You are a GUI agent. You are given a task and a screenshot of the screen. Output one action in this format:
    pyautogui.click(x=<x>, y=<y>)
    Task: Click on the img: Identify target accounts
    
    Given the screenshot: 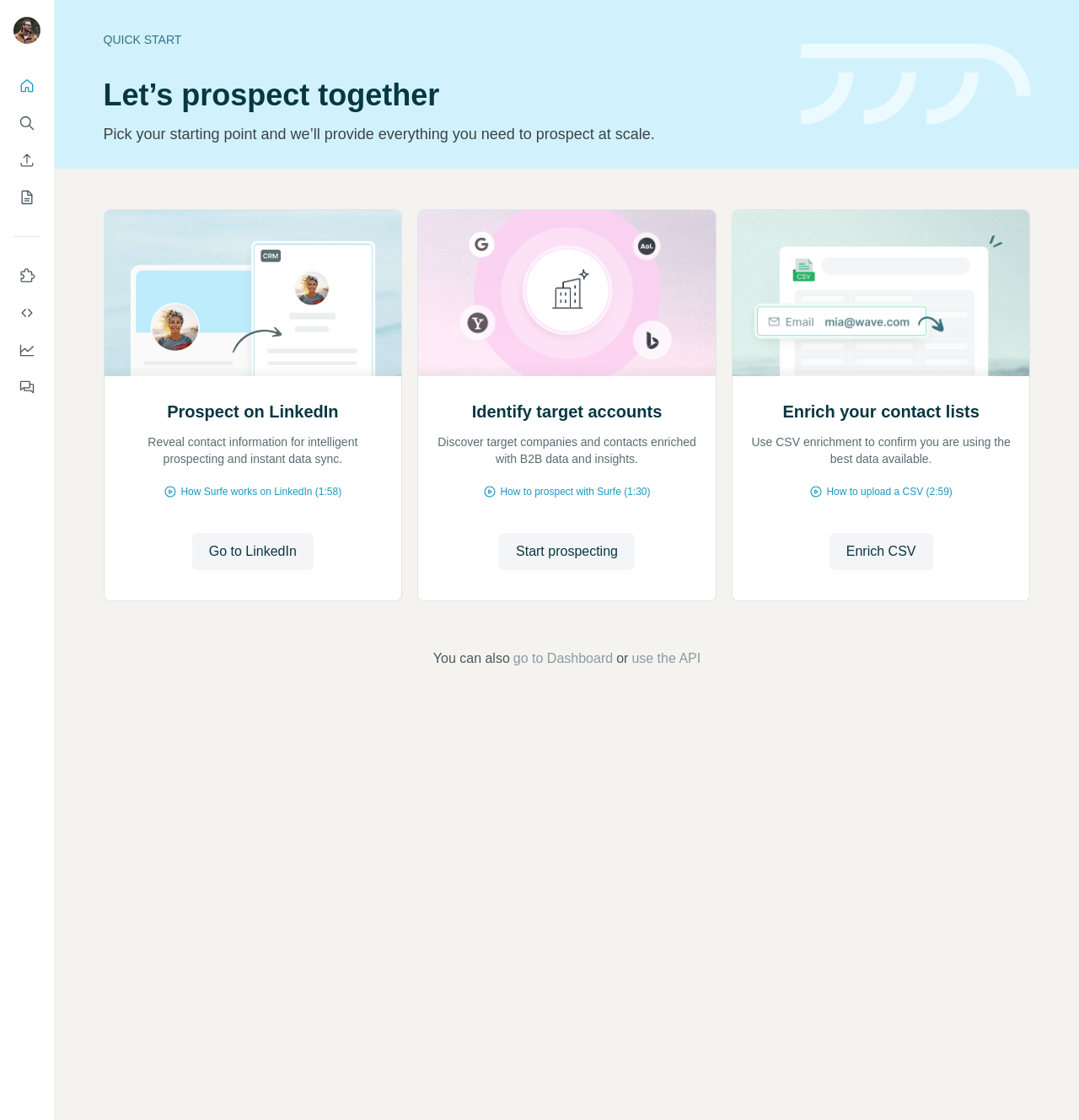 What is the action you would take?
    pyautogui.click(x=566, y=293)
    